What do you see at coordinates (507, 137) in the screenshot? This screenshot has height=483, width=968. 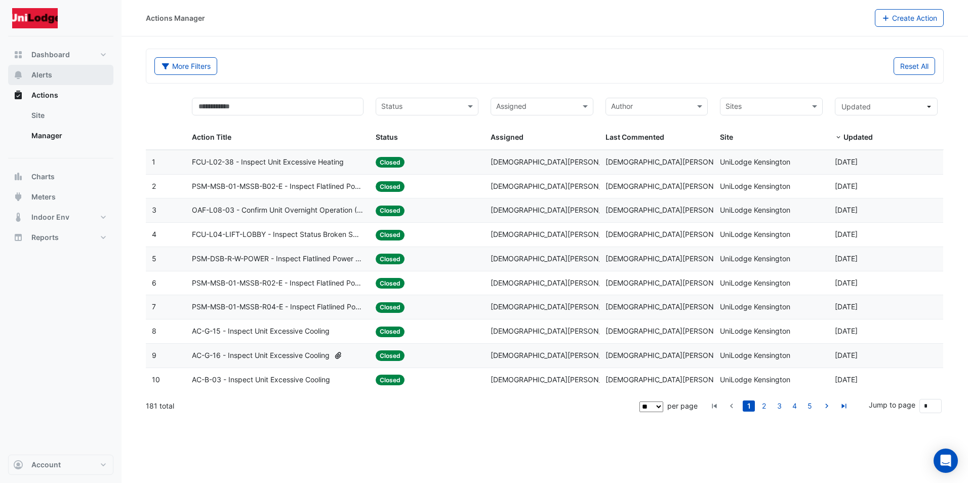 I see `span: Assigned` at bounding box center [507, 137].